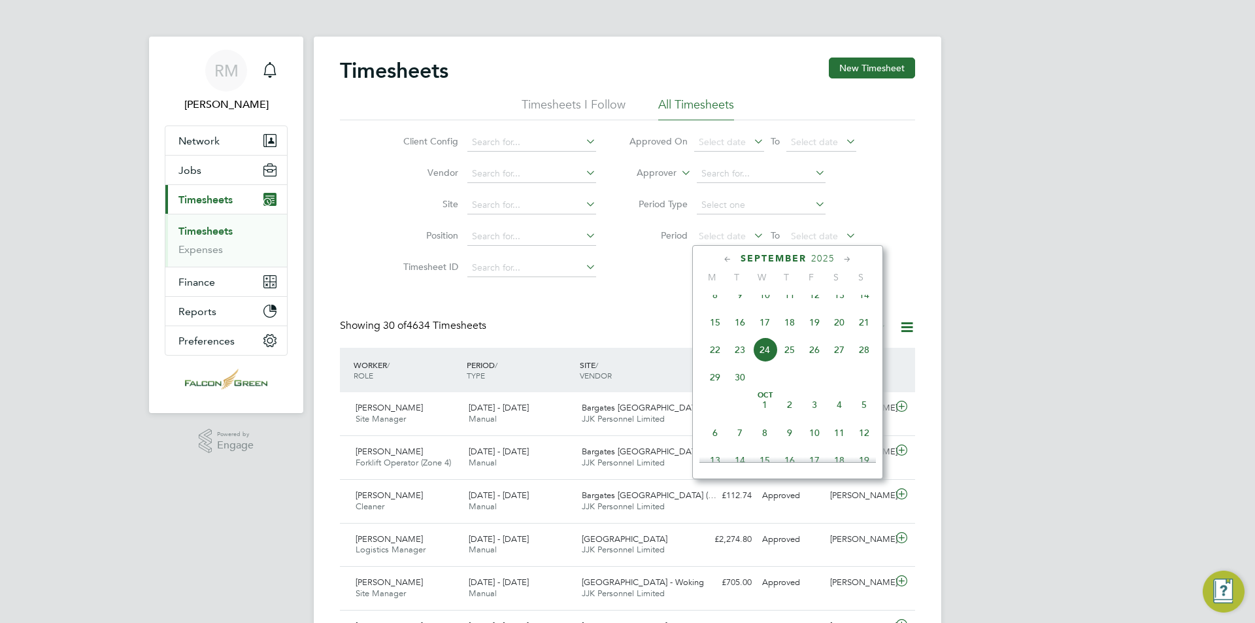 The width and height of the screenshot is (1255, 623). What do you see at coordinates (765, 405) in the screenshot?
I see `span: 1` at bounding box center [765, 405].